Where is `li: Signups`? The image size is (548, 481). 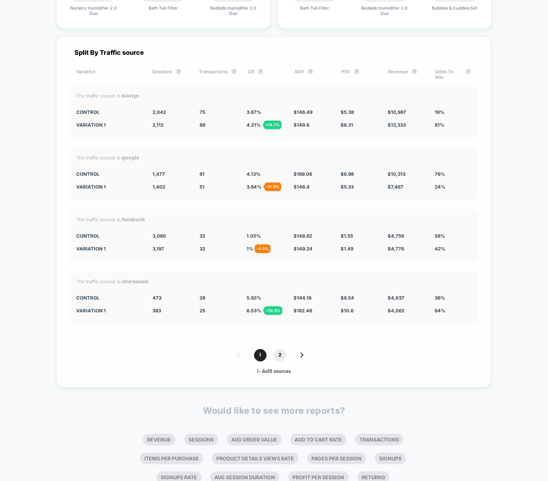
li: Signups is located at coordinates (390, 459).